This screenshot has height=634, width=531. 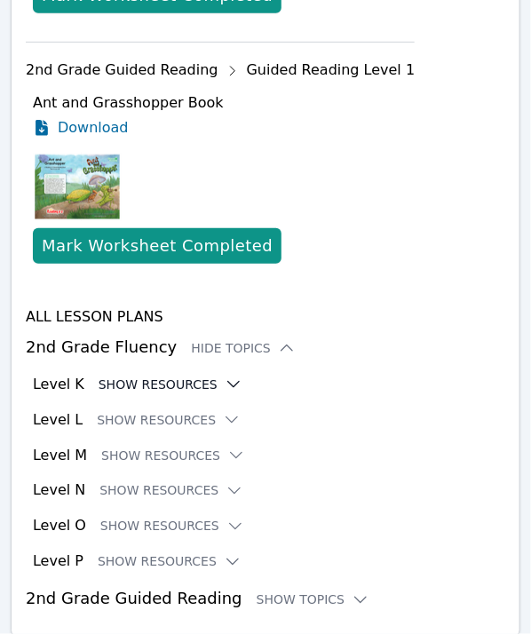 What do you see at coordinates (243, 348) in the screenshot?
I see `div: Hide Topics` at bounding box center [243, 348].